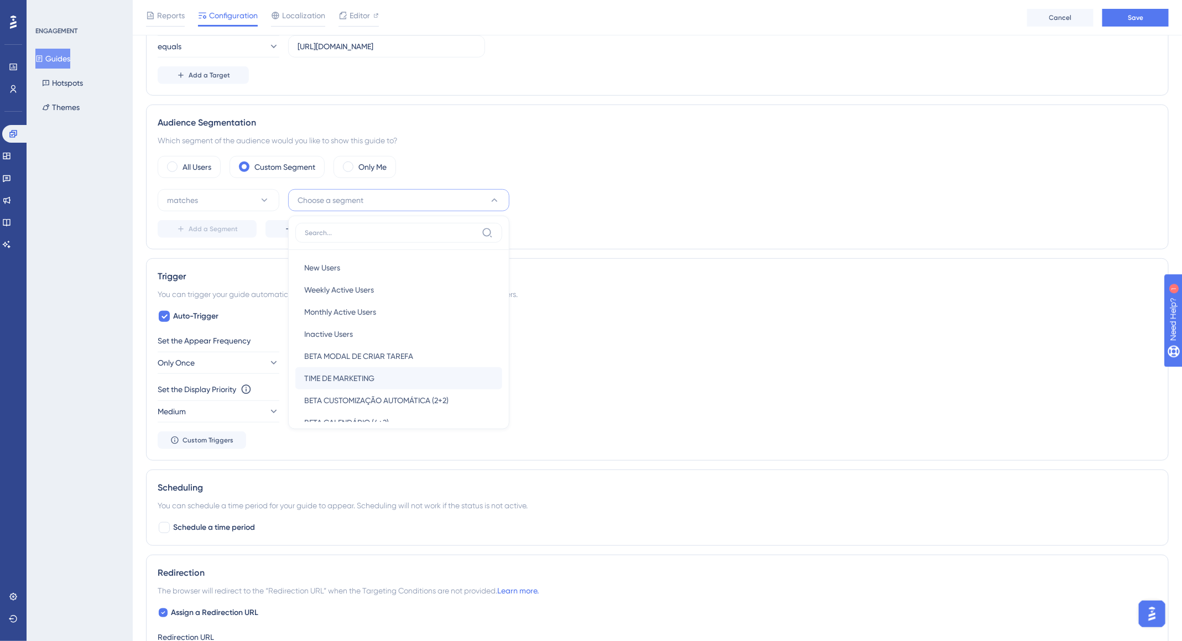  What do you see at coordinates (17, 17) in the screenshot?
I see `img: launcher-image-alternative-text` at bounding box center [17, 17].